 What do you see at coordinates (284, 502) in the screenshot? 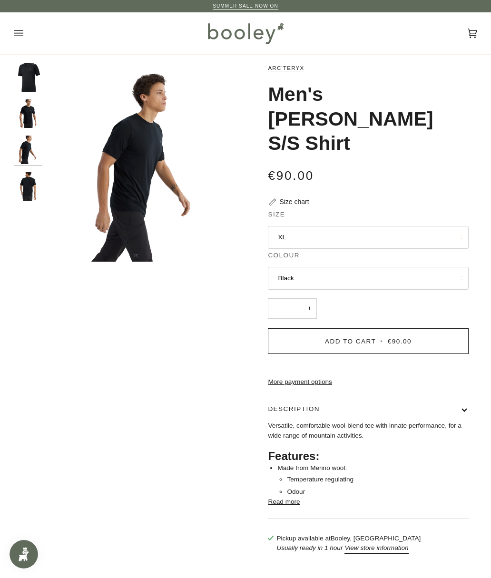
I see `button: Read more` at bounding box center [284, 502].